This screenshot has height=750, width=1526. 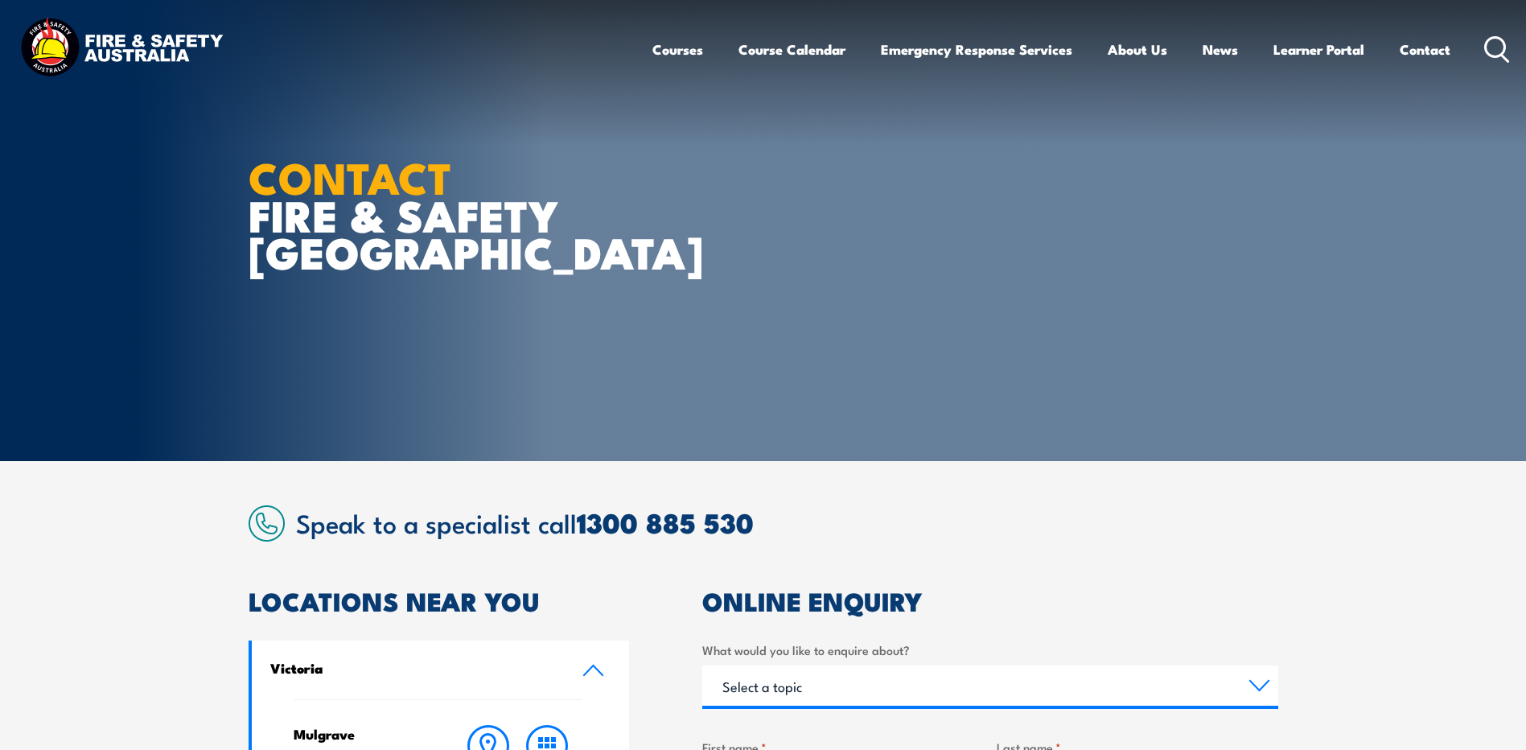 I want to click on h2: Speak to a specialist call, so click(x=787, y=522).